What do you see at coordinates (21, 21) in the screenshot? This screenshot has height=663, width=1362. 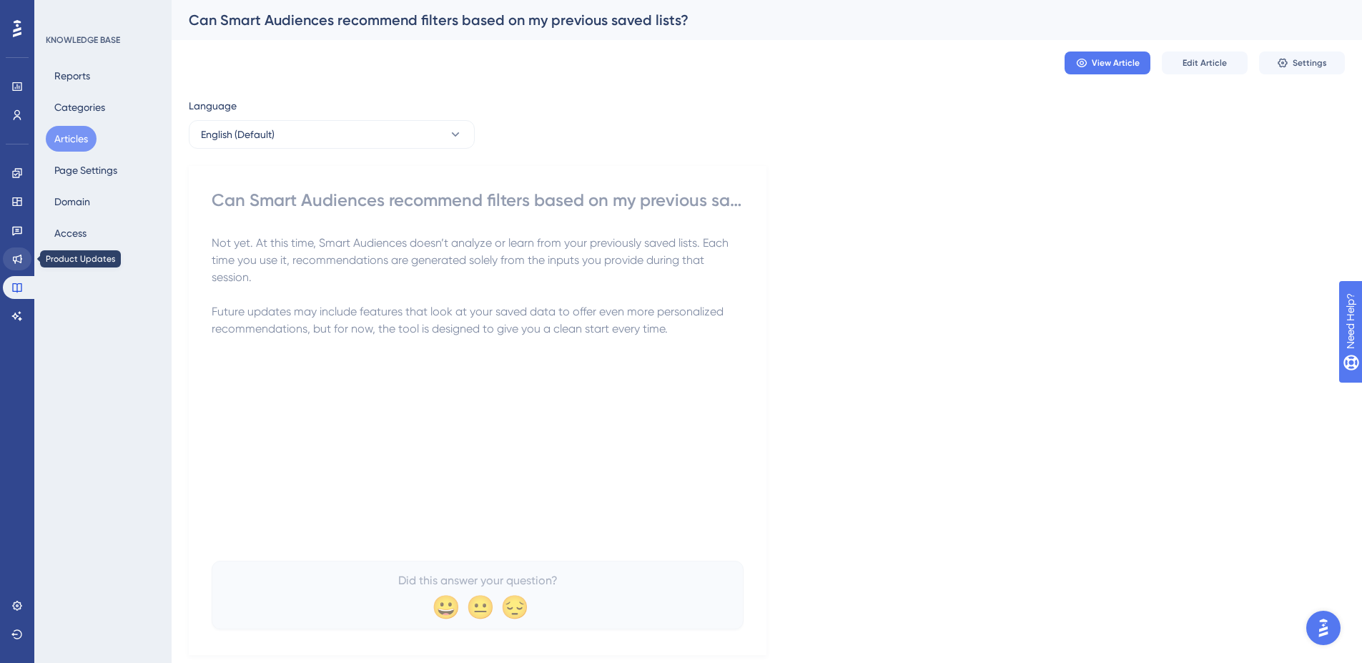 I see `button: Open AI Assistant Launcher` at bounding box center [21, 21].